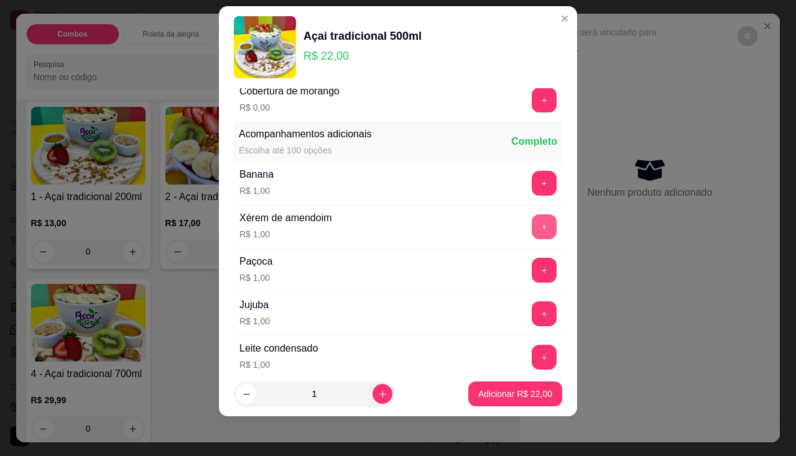 Image resolution: width=796 pixels, height=456 pixels. I want to click on div: Açai tradicional 500ml, so click(362, 36).